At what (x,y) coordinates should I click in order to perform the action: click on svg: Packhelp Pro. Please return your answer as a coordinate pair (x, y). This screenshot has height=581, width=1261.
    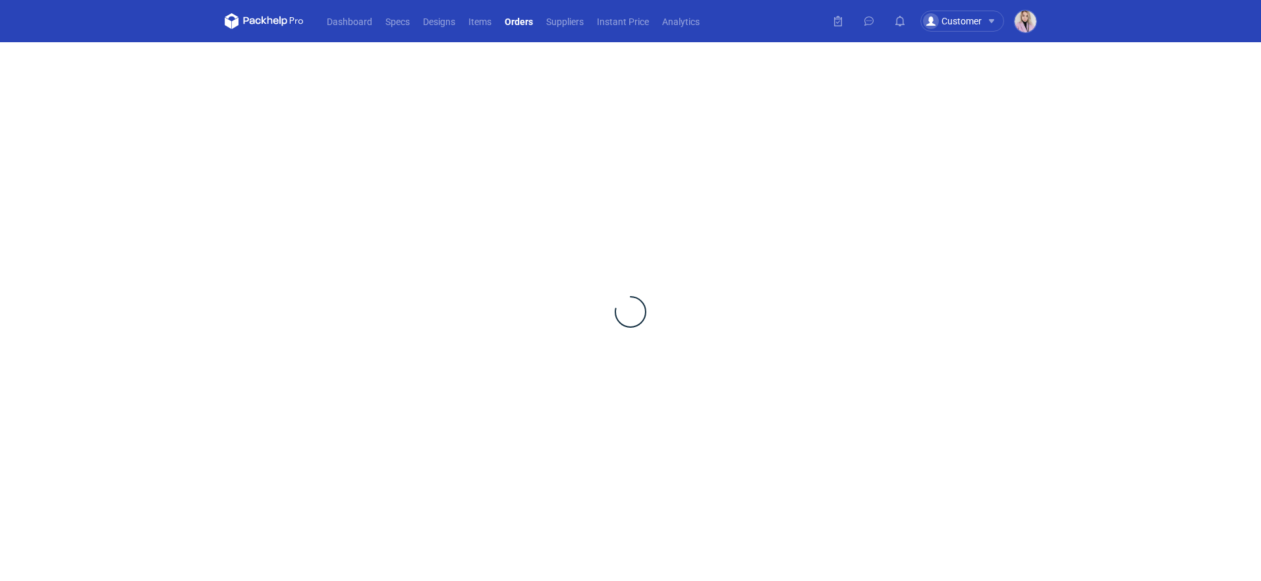
    Looking at the image, I should click on (264, 21).